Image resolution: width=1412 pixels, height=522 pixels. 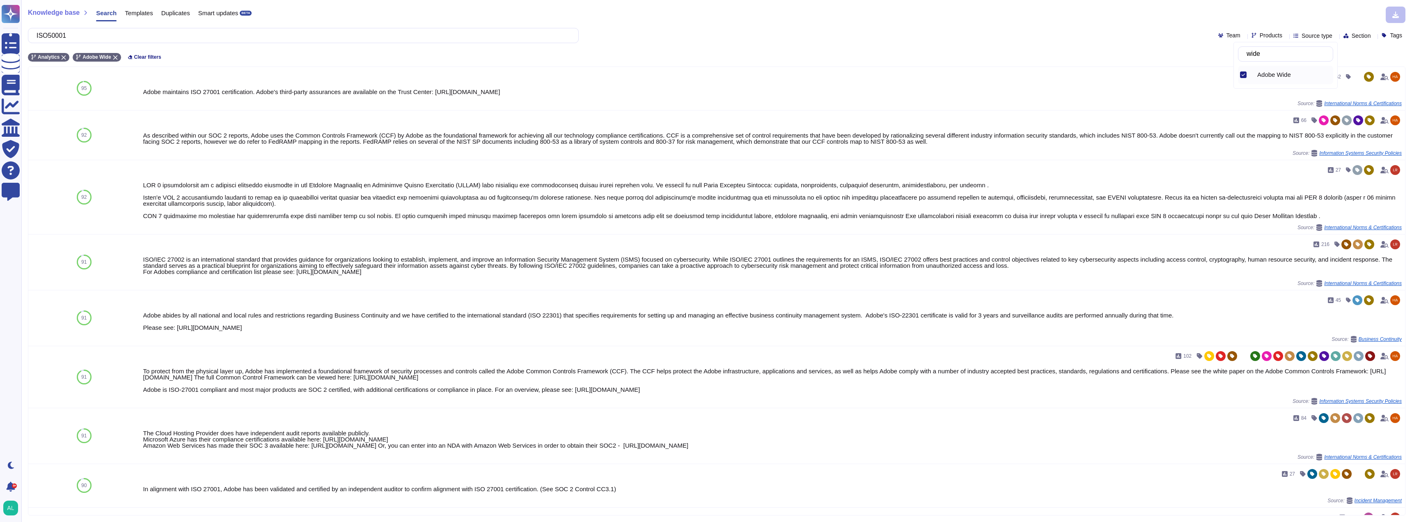 What do you see at coordinates (14, 486) in the screenshot?
I see `div: 9+` at bounding box center [14, 486].